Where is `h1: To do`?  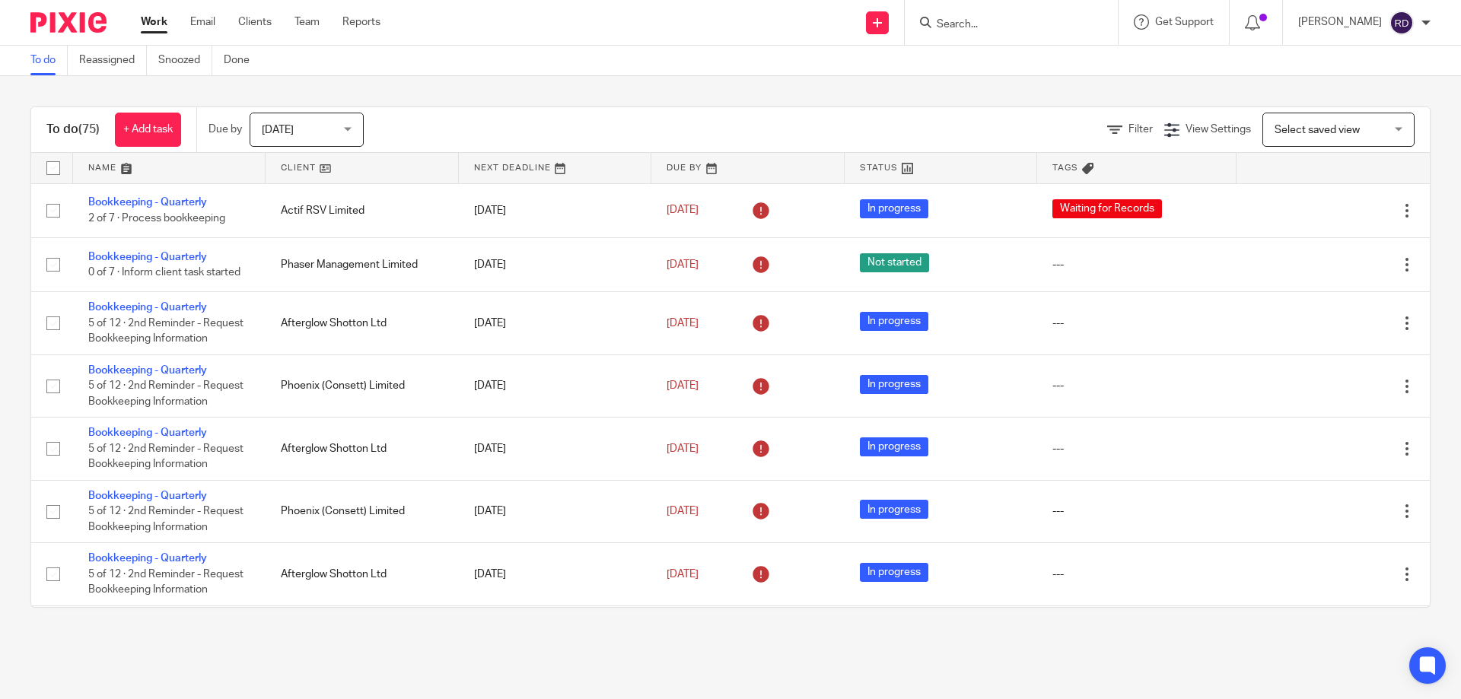 h1: To do is located at coordinates (73, 129).